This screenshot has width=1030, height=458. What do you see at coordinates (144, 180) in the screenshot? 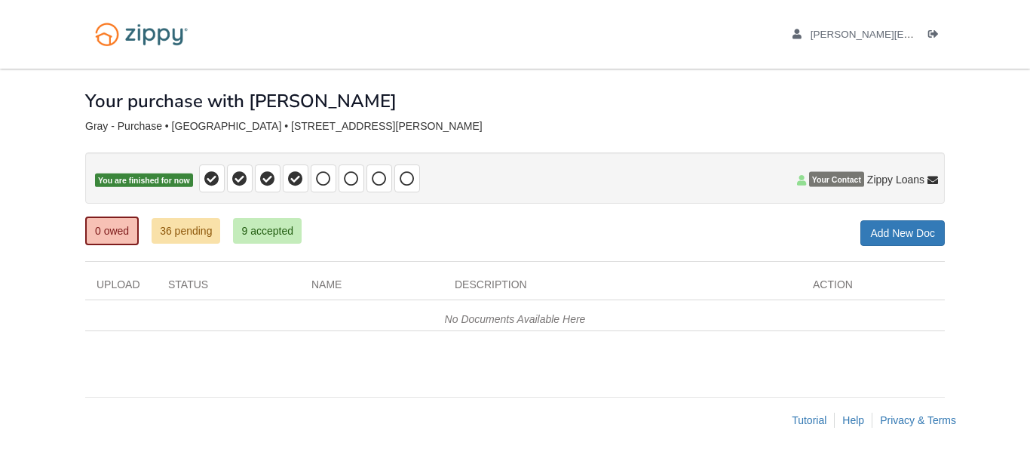
I see `span: You are finished for now` at bounding box center [144, 180].